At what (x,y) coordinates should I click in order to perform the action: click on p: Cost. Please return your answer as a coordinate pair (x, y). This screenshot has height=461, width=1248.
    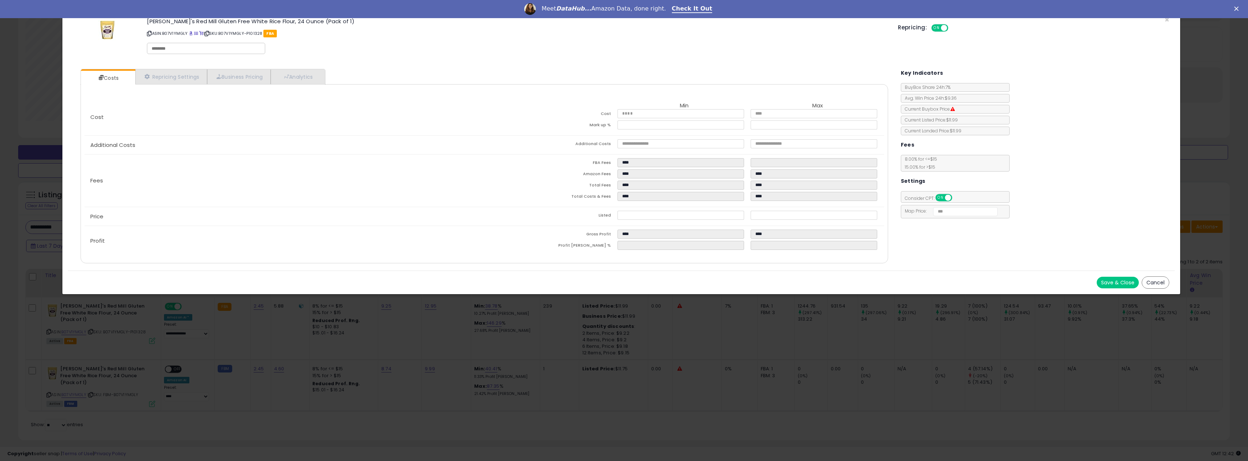
    Looking at the image, I should click on (284, 117).